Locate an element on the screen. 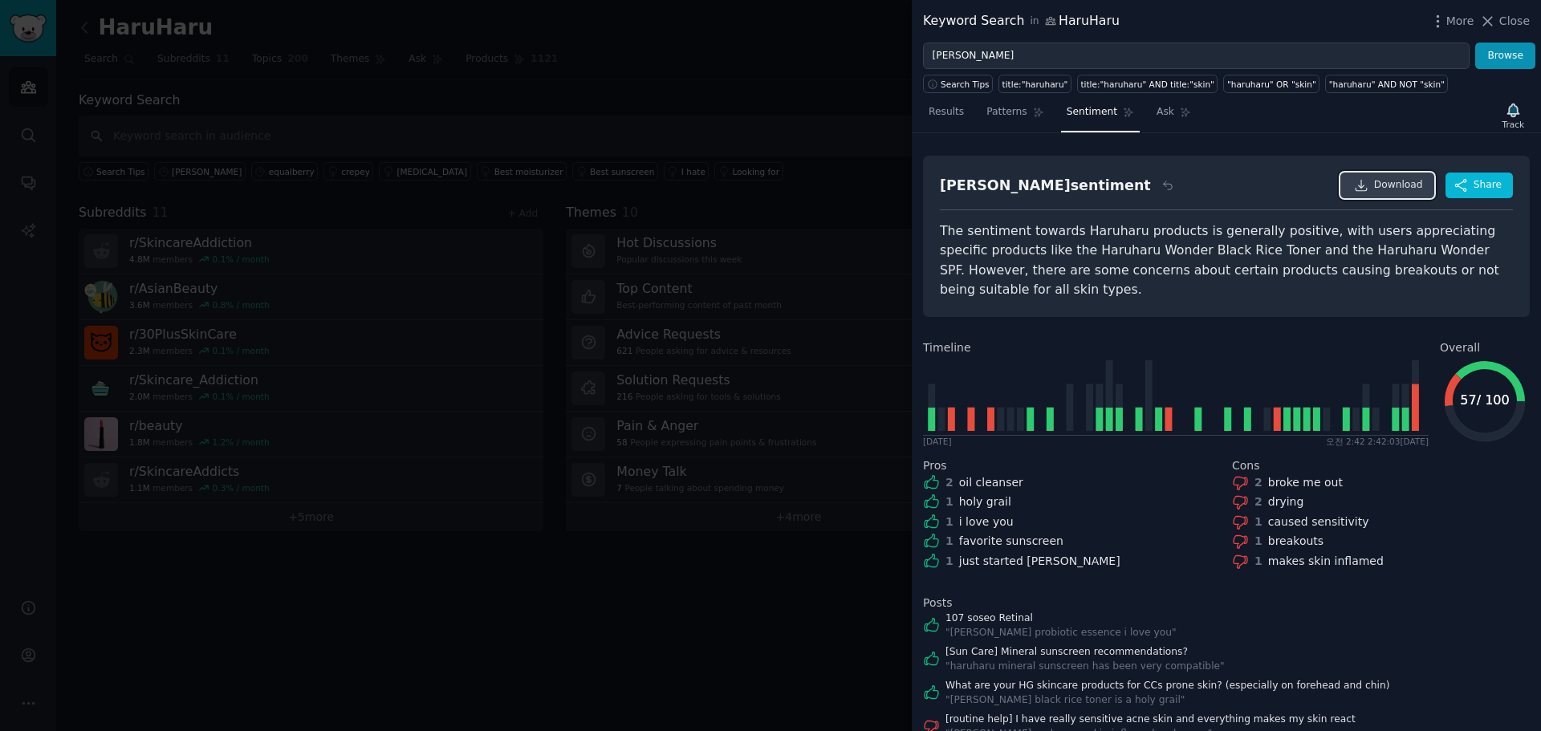 Image resolution: width=1541 pixels, height=731 pixels. a: title:"haruharu" AND title:"skin" is located at coordinates (1148, 83).